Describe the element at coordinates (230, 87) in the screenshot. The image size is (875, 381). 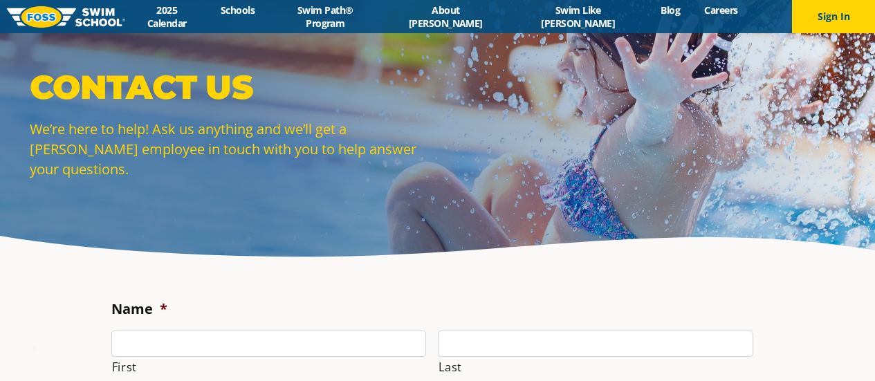
I see `p: Contact Us` at that location.